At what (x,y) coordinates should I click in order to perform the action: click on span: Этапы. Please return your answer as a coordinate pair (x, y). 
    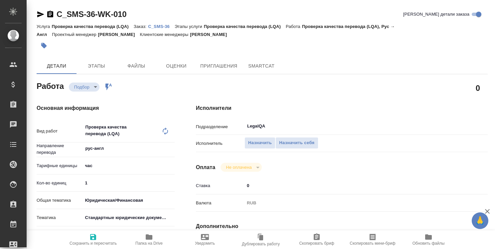
    Looking at the image, I should click on (96, 66).